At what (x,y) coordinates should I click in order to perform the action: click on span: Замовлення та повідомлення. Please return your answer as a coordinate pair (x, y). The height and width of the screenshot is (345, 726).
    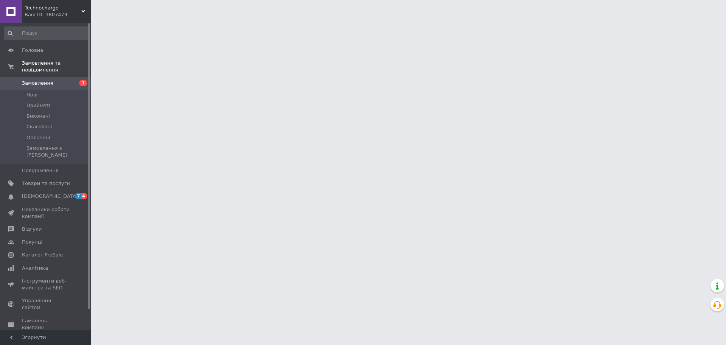
    Looking at the image, I should click on (56, 67).